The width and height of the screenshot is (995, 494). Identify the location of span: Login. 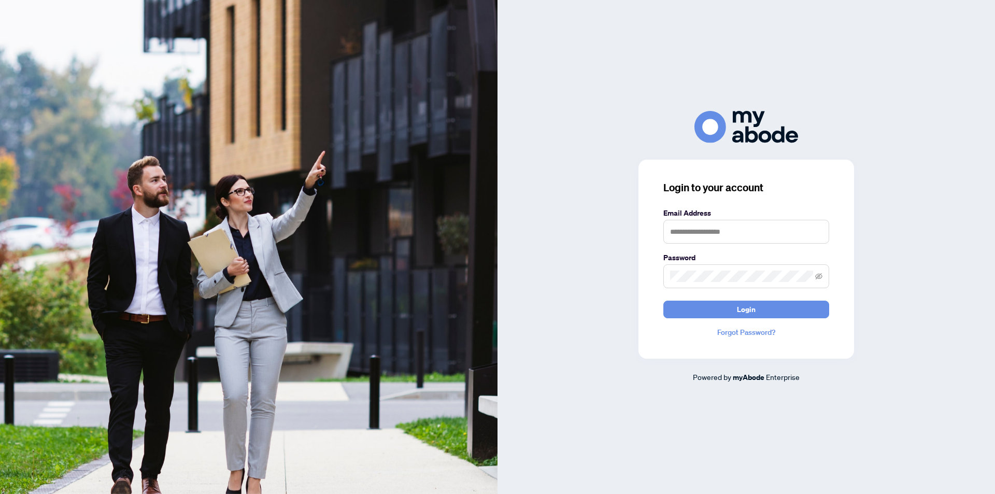
(746, 309).